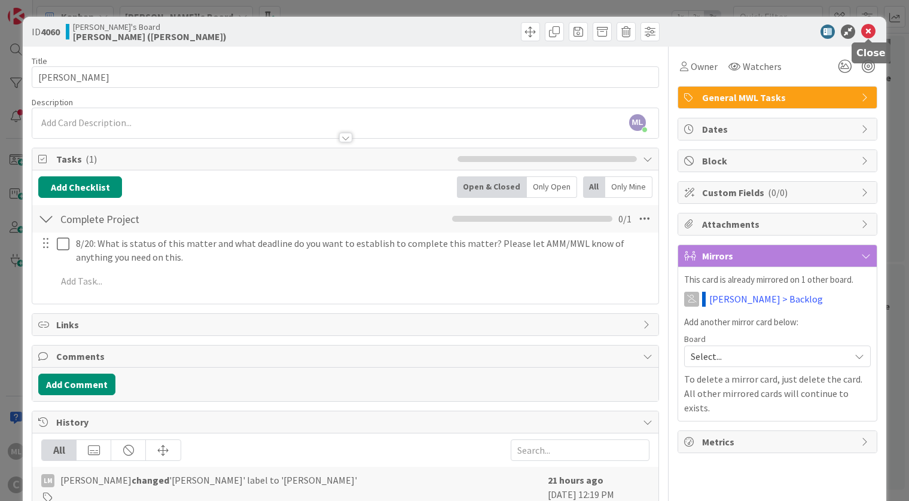  What do you see at coordinates (695, 339) in the screenshot?
I see `span: Board` at bounding box center [695, 339].